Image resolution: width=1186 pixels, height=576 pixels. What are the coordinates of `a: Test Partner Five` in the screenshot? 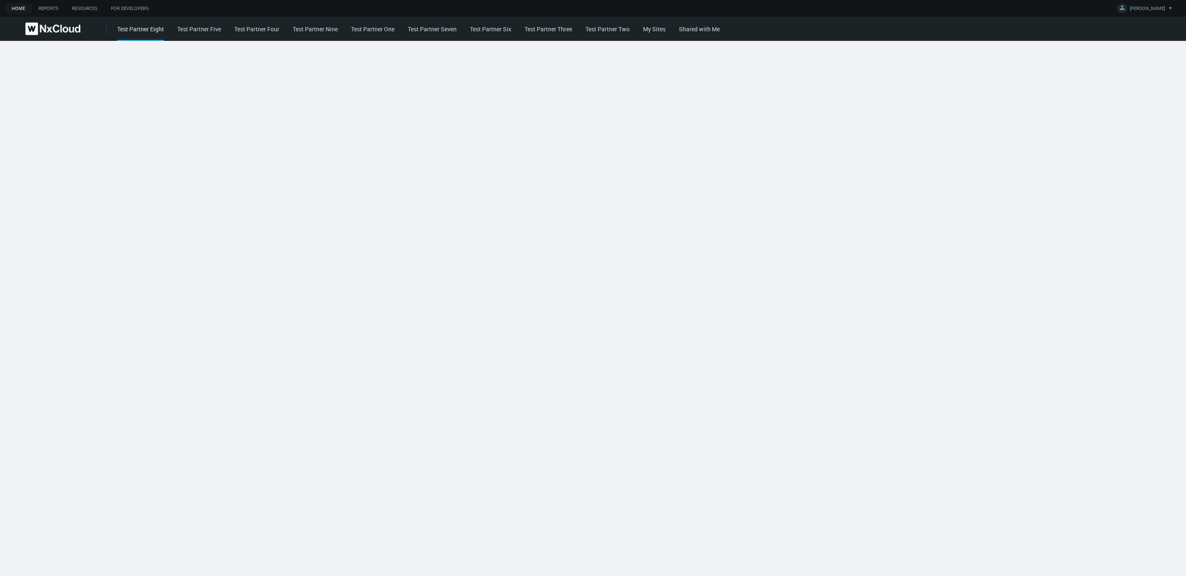 It's located at (199, 29).